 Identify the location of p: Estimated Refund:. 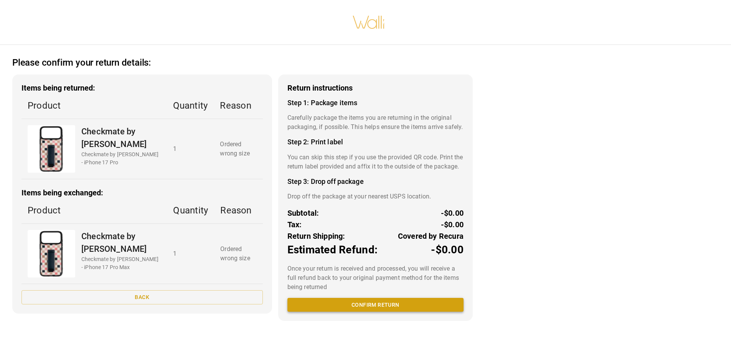
(332, 250).